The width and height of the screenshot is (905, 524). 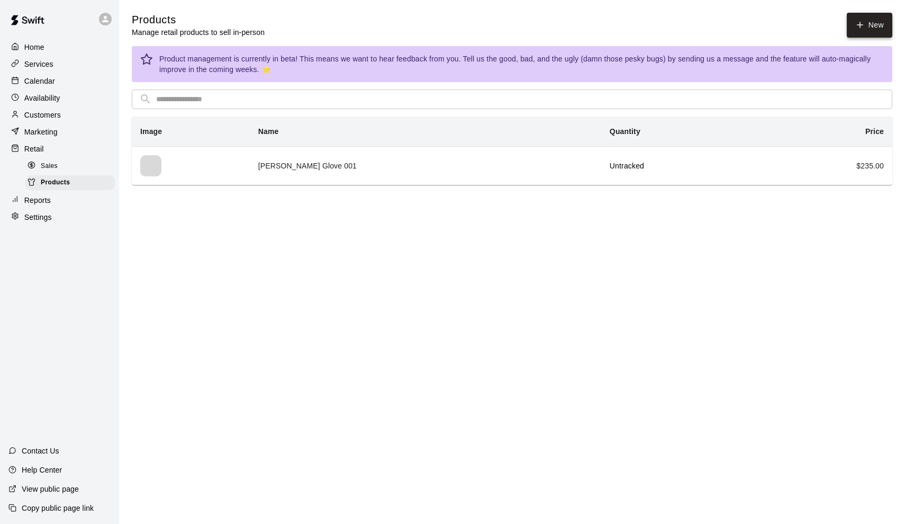 What do you see at coordinates (59, 47) in the screenshot?
I see `a: Home` at bounding box center [59, 47].